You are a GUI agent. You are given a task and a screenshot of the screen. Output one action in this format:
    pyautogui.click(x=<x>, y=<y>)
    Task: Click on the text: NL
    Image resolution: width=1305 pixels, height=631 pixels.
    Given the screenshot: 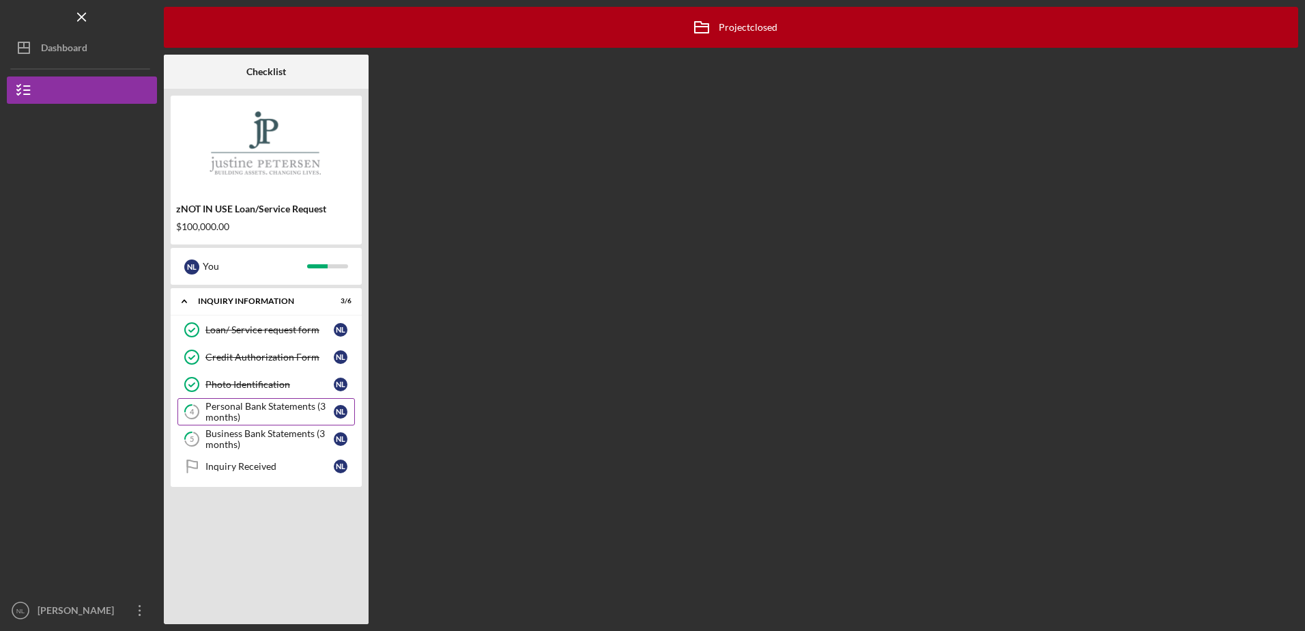 What is the action you would take?
    pyautogui.click(x=20, y=610)
    